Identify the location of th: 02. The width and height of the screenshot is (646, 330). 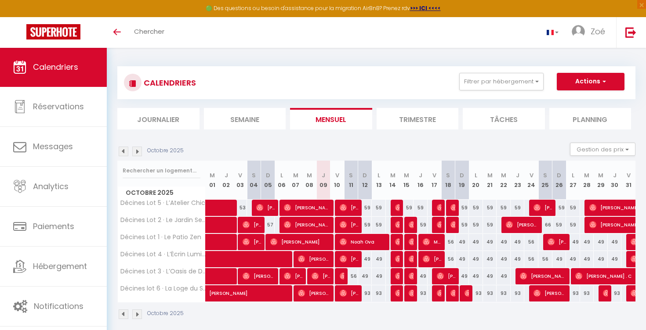
(226, 180).